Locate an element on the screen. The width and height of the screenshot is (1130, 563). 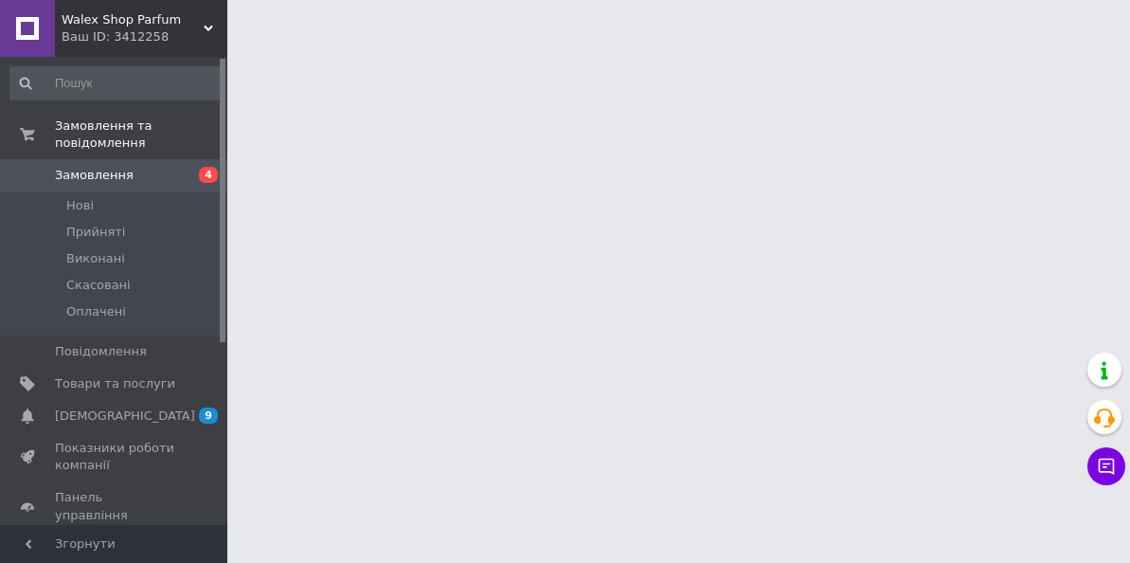
span: 9 is located at coordinates (208, 415).